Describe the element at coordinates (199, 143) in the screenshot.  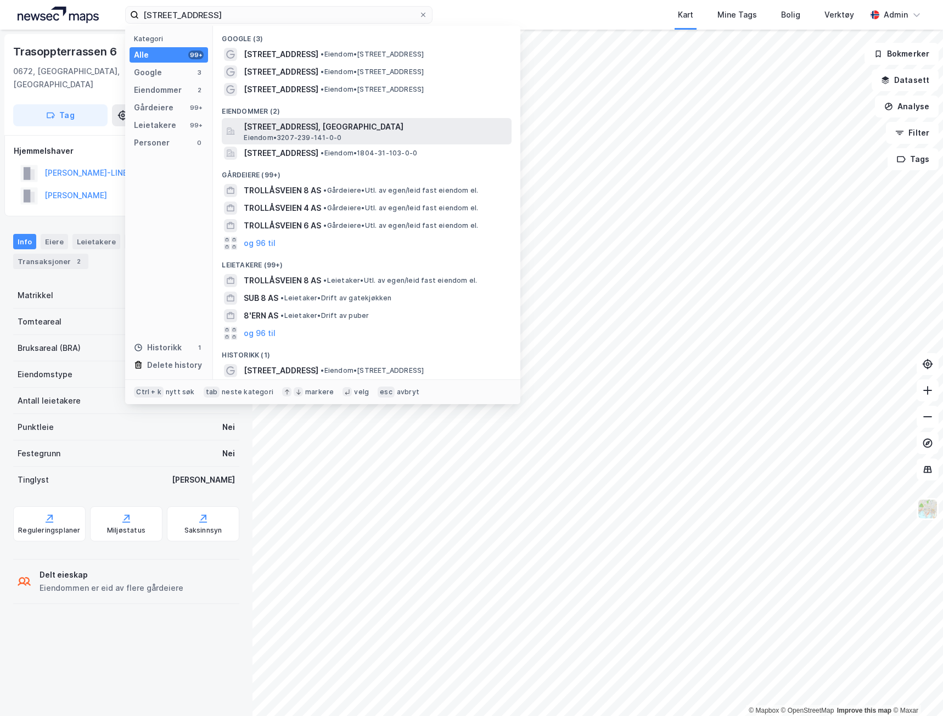
I see `div: 0` at that location.